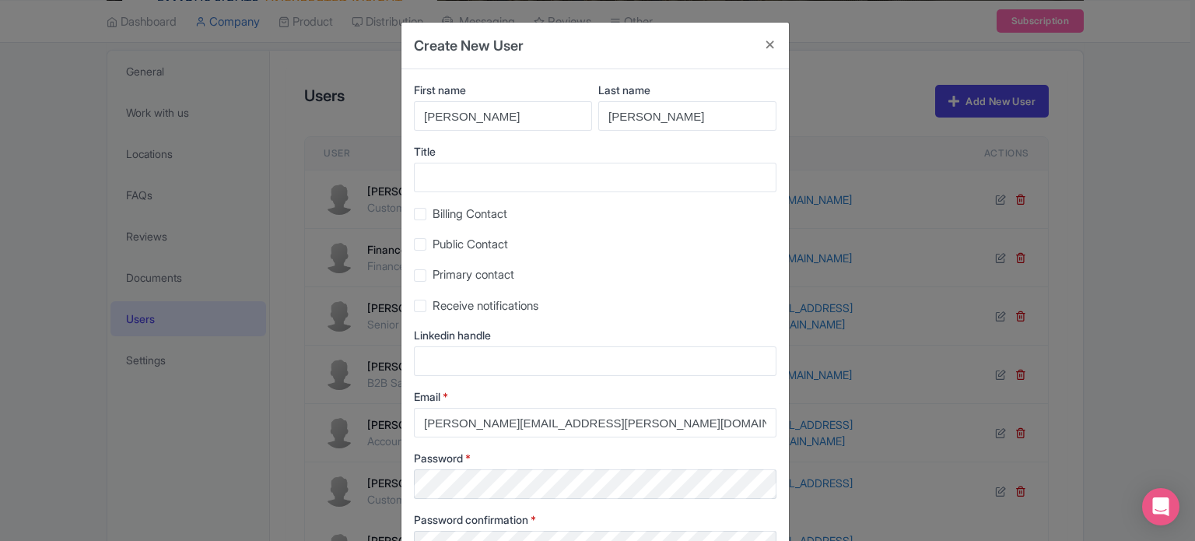  What do you see at coordinates (425, 151) in the screenshot?
I see `span: Title` at bounding box center [425, 151].